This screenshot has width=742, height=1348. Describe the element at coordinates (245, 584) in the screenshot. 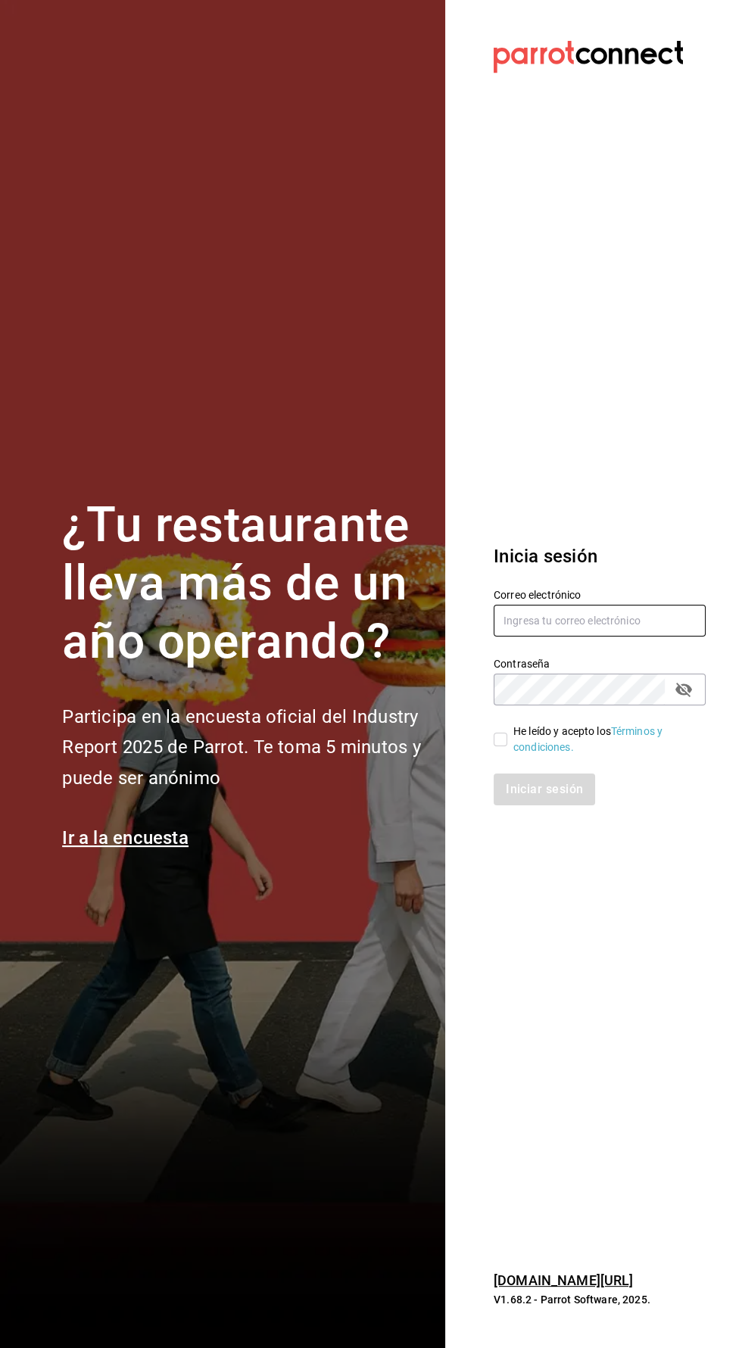

I see `h1: ¿Tu restaurante lleva más de un año operando?` at that location.